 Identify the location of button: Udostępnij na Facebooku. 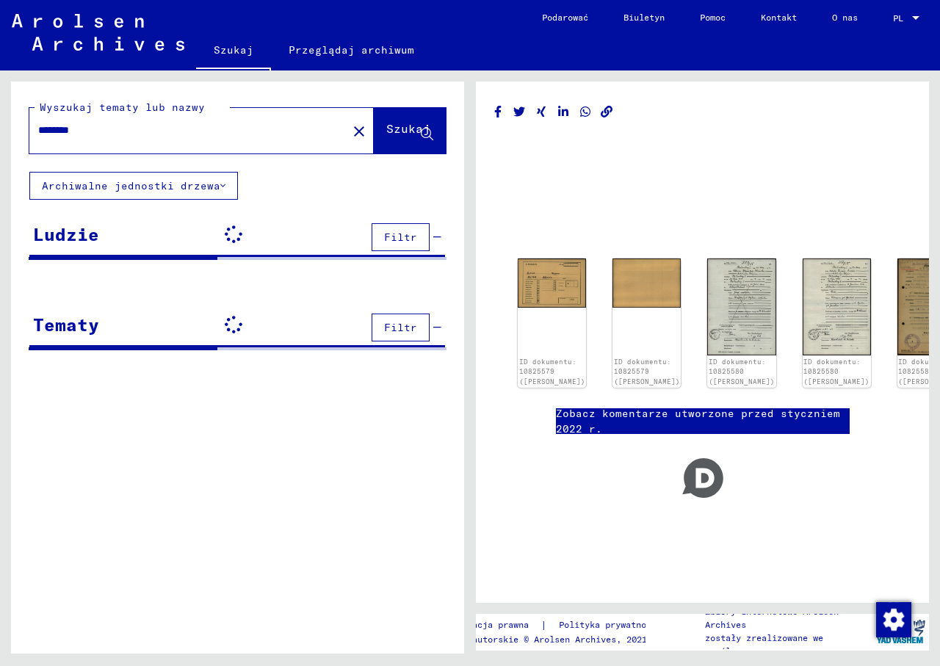
(498, 112).